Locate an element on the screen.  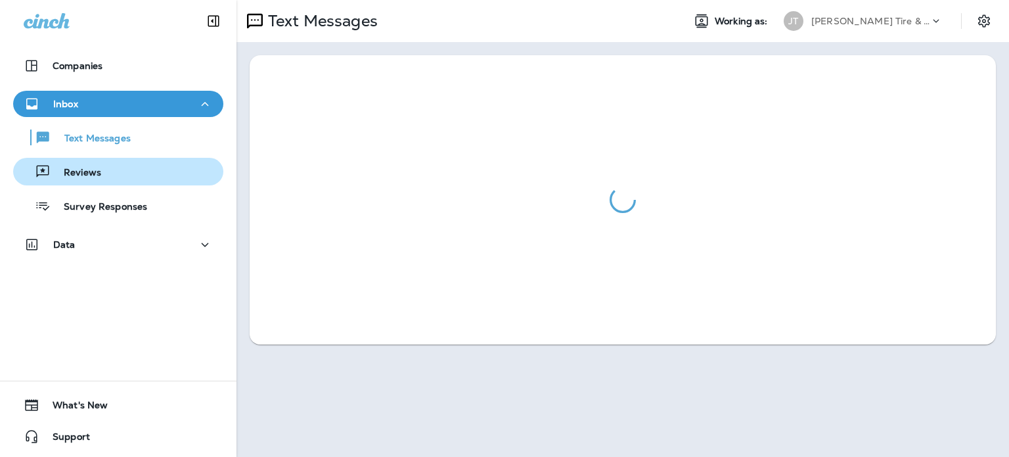
button: Survey Responses is located at coordinates (118, 206).